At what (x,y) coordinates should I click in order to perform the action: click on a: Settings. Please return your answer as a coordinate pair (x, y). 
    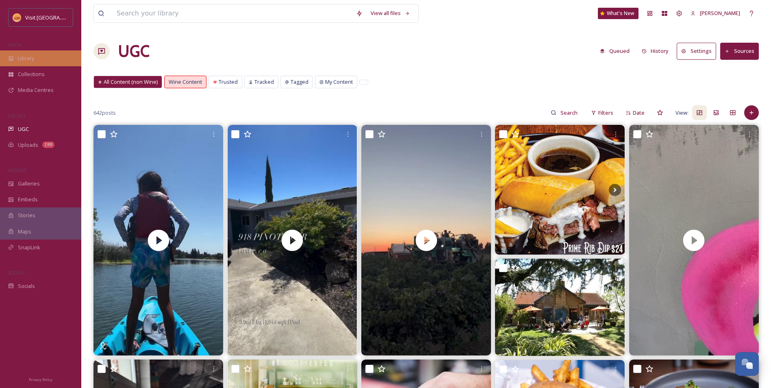
    Looking at the image, I should click on (698, 51).